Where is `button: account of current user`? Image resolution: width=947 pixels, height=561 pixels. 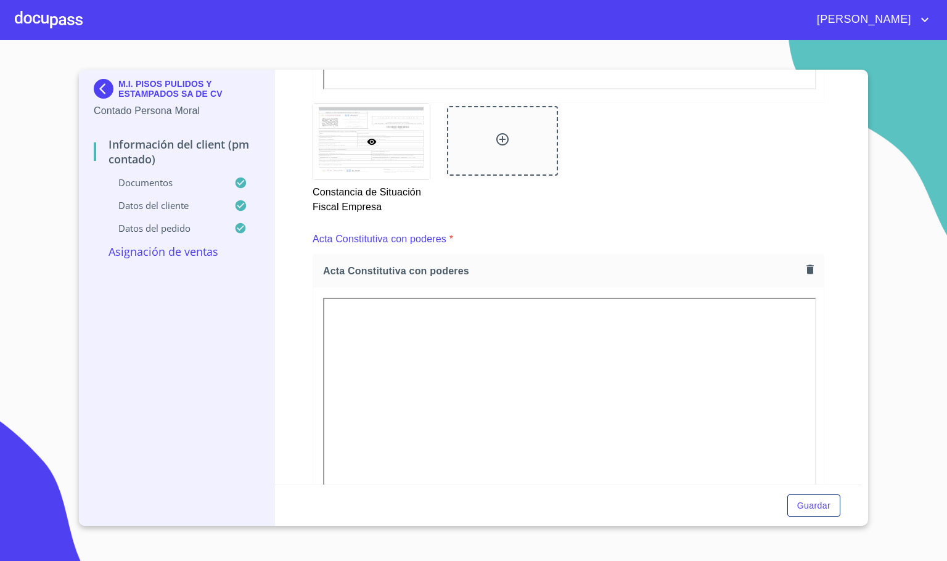
button: account of current user is located at coordinates (870, 20).